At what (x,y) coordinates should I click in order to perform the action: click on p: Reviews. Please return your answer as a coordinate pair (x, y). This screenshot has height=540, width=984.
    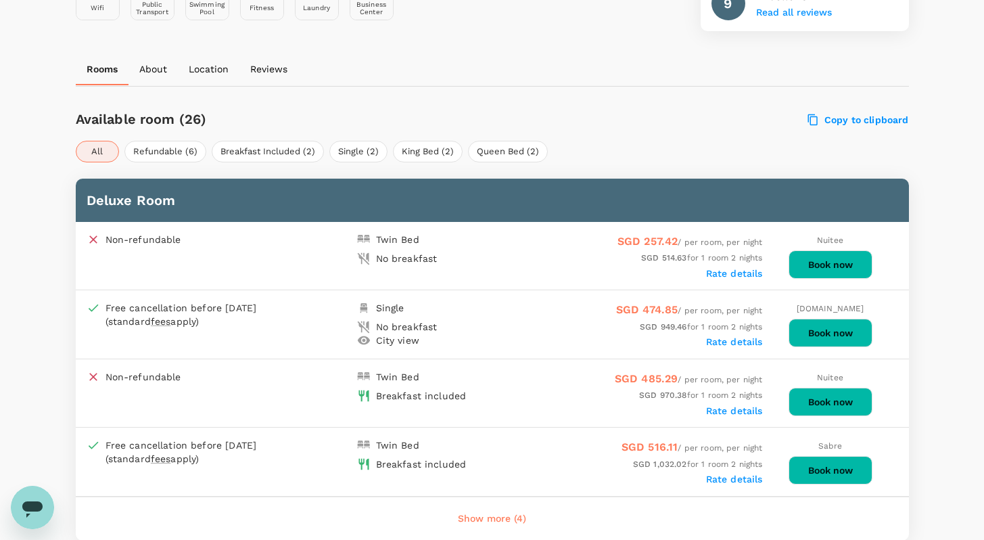
    Looking at the image, I should click on (269, 69).